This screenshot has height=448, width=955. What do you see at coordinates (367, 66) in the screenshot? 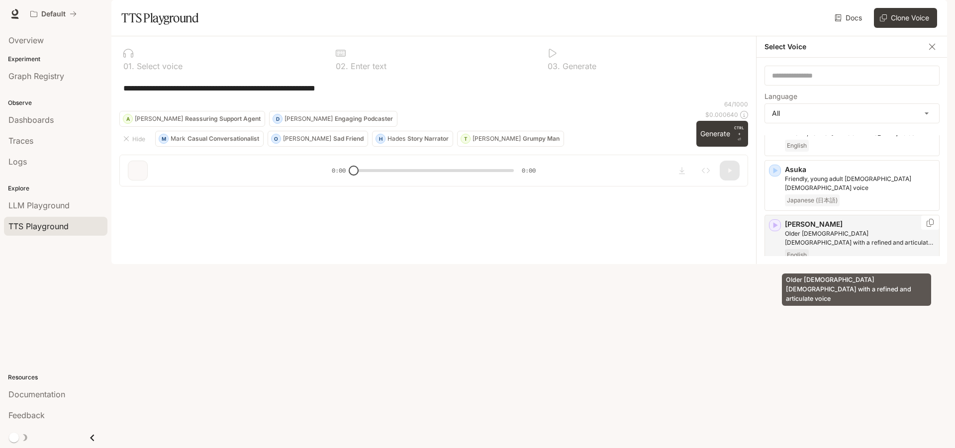
I see `p: Enter text` at bounding box center [367, 66].